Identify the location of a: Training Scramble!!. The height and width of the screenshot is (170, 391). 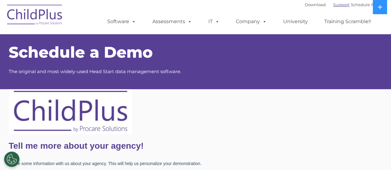
(347, 22).